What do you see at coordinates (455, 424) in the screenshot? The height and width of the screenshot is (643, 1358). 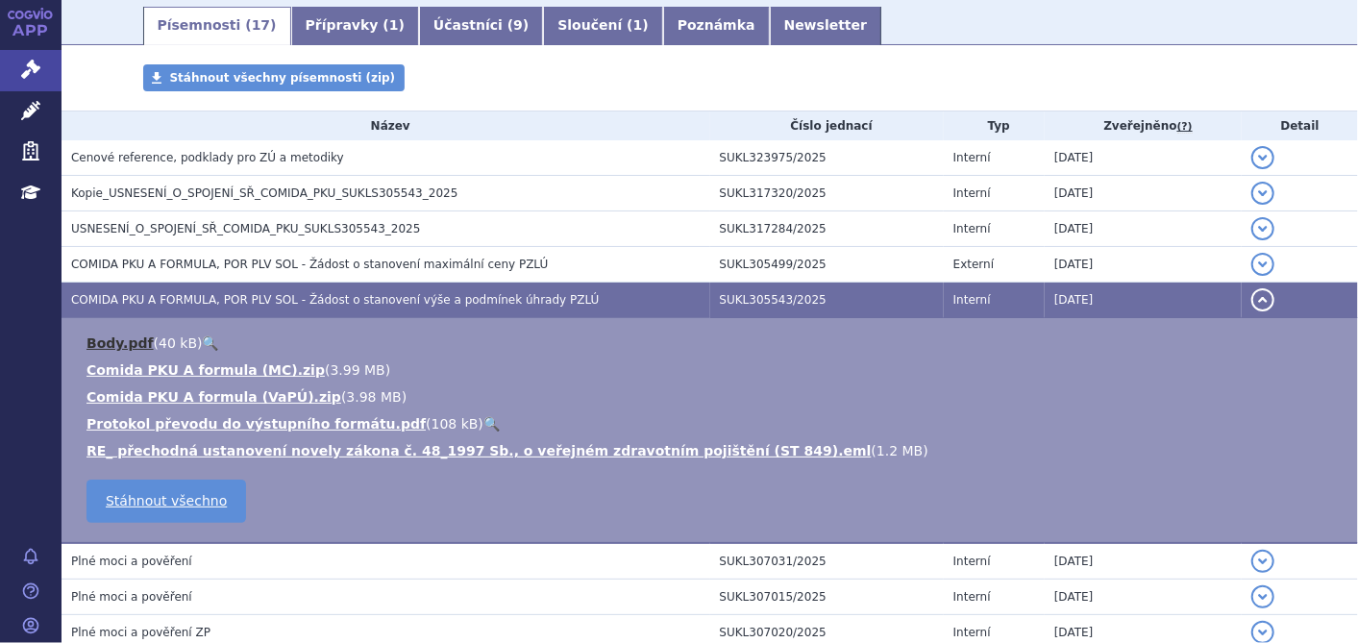 I see `span: 108 kB` at bounding box center [455, 424].